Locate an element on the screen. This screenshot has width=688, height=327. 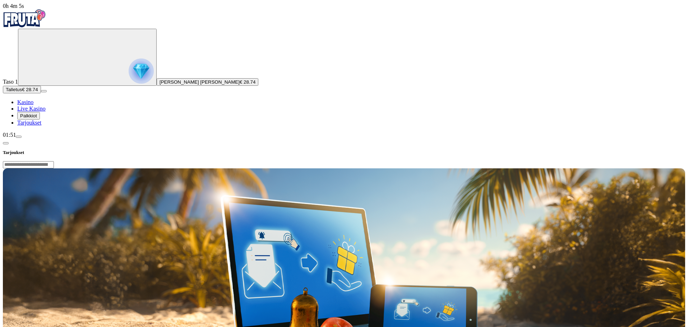
nav: Primary is located at coordinates (344, 68).